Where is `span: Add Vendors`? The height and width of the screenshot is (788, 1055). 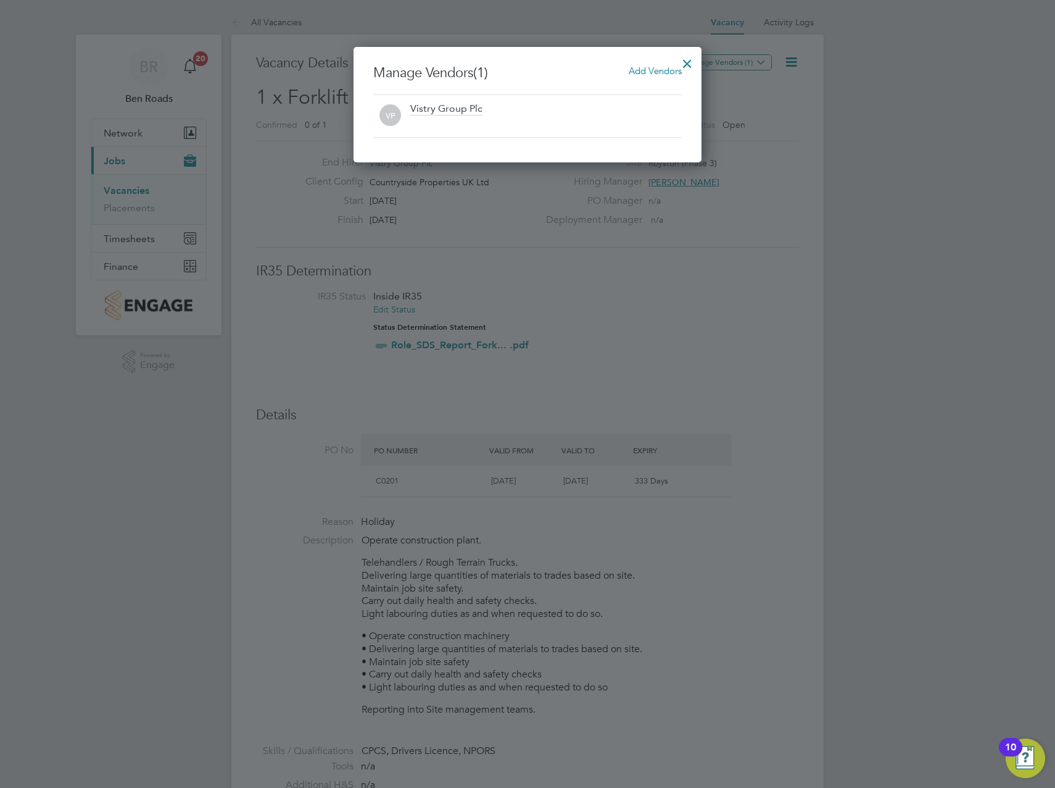
span: Add Vendors is located at coordinates (655, 70).